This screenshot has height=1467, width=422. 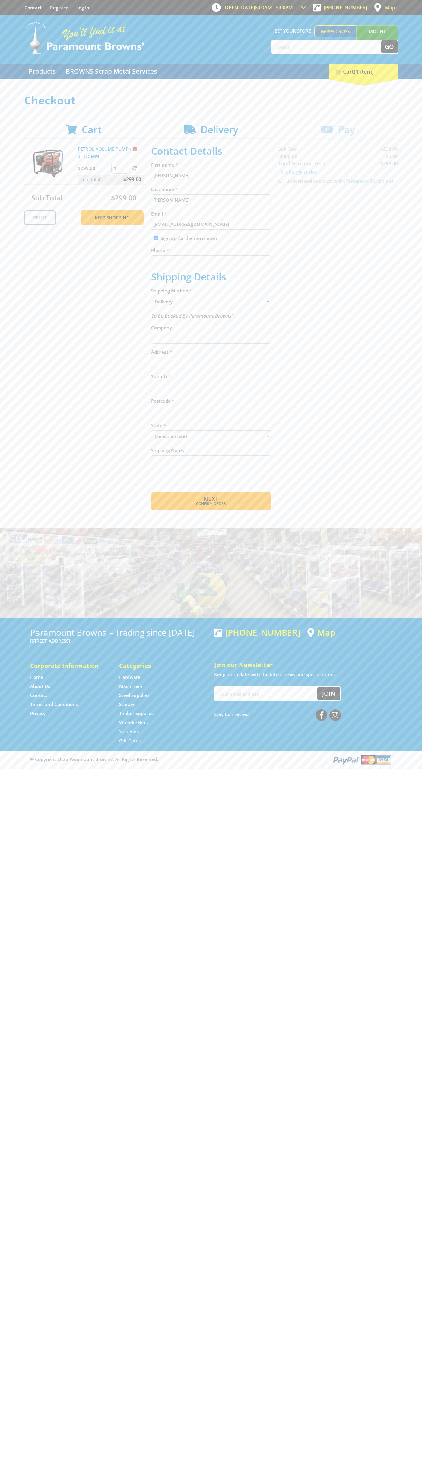 What do you see at coordinates (211, 328) in the screenshot?
I see `label: Company` at bounding box center [211, 328].